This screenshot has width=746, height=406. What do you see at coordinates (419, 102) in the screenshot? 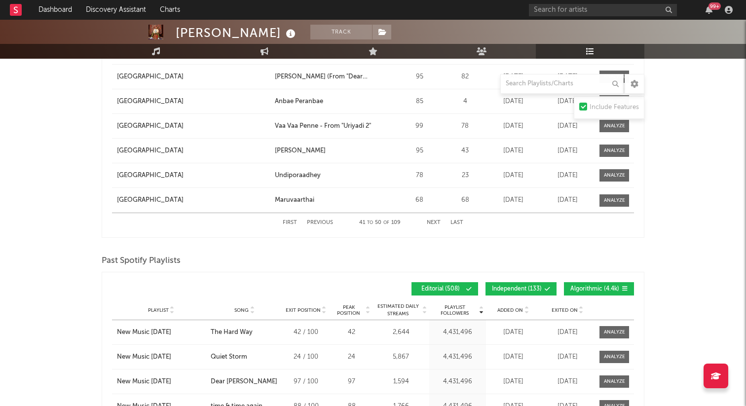
I see `div: 85` at bounding box center [419, 102].